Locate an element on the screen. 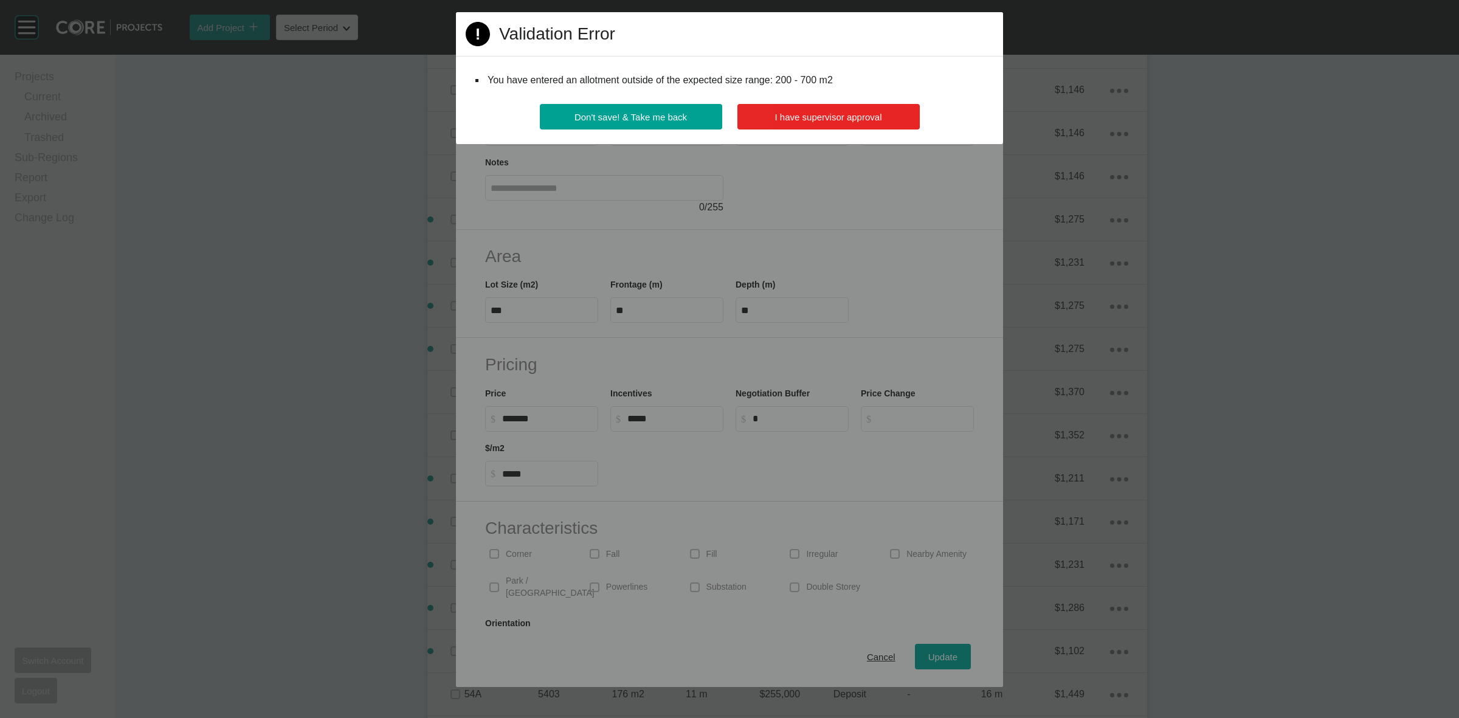  span: I have supervisor approval is located at coordinates (829, 117).